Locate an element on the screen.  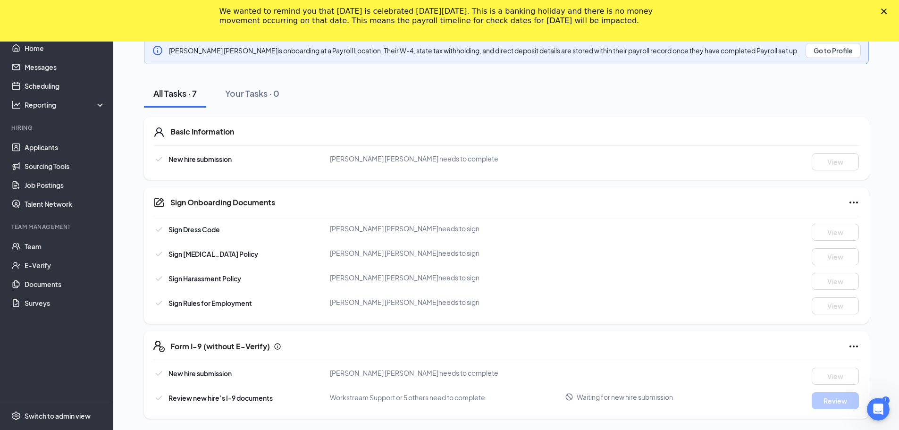
span: Waiting for new hire submission is located at coordinates (625, 397).